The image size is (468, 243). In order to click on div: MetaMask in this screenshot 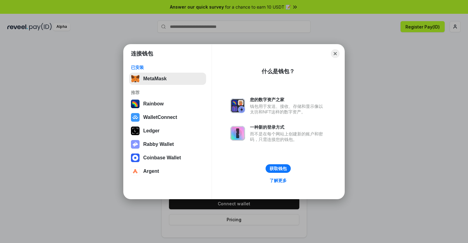, I will do `click(155, 79)`.